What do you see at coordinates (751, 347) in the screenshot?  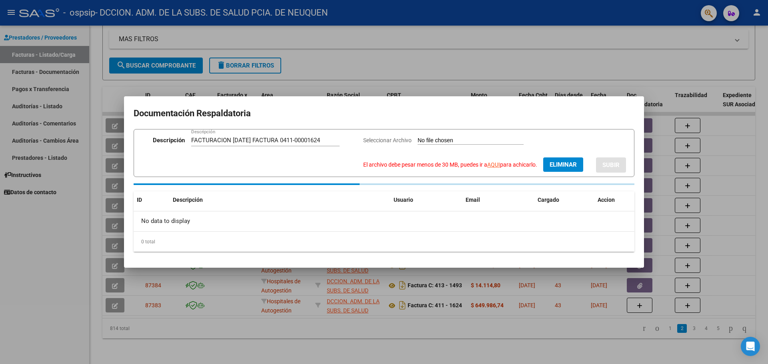 I see `div: Open Intercom Messenger` at bounding box center [751, 347].